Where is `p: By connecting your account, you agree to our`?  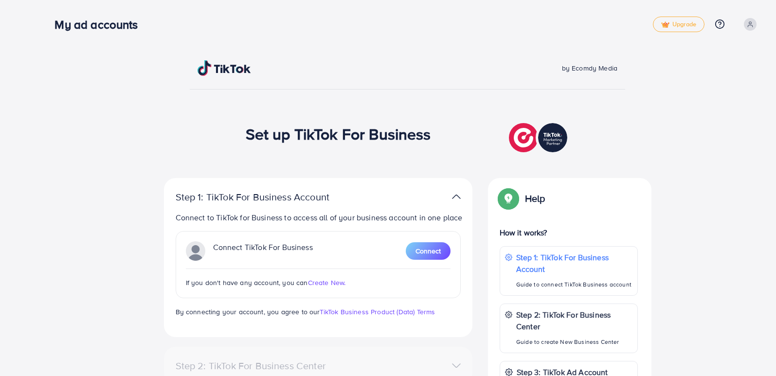 p: By connecting your account, you agree to our is located at coordinates (318, 312).